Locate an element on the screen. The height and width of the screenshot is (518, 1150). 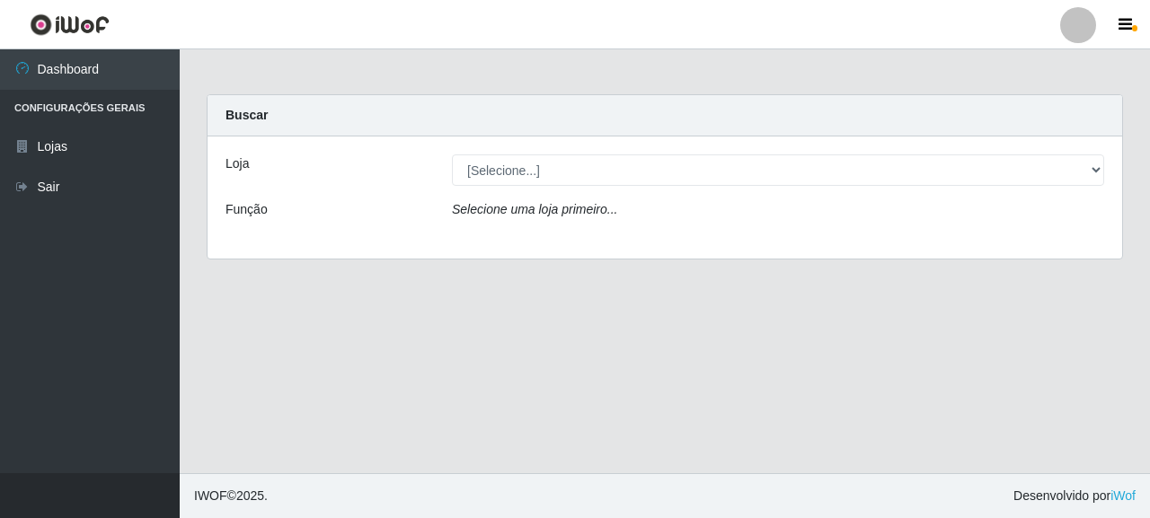
a: iWof is located at coordinates (1123, 496).